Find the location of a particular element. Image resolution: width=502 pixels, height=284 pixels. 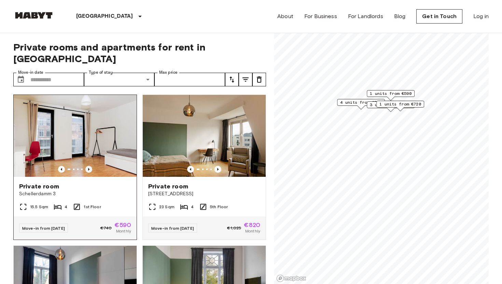

label: Type of stay is located at coordinates (101, 72).